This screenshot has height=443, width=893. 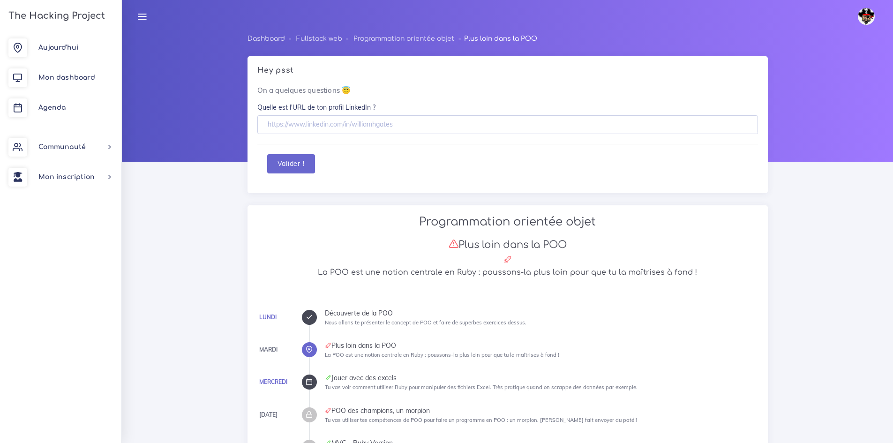 What do you see at coordinates (541, 378) in the screenshot?
I see `div: Jouer avec des excels` at bounding box center [541, 378].